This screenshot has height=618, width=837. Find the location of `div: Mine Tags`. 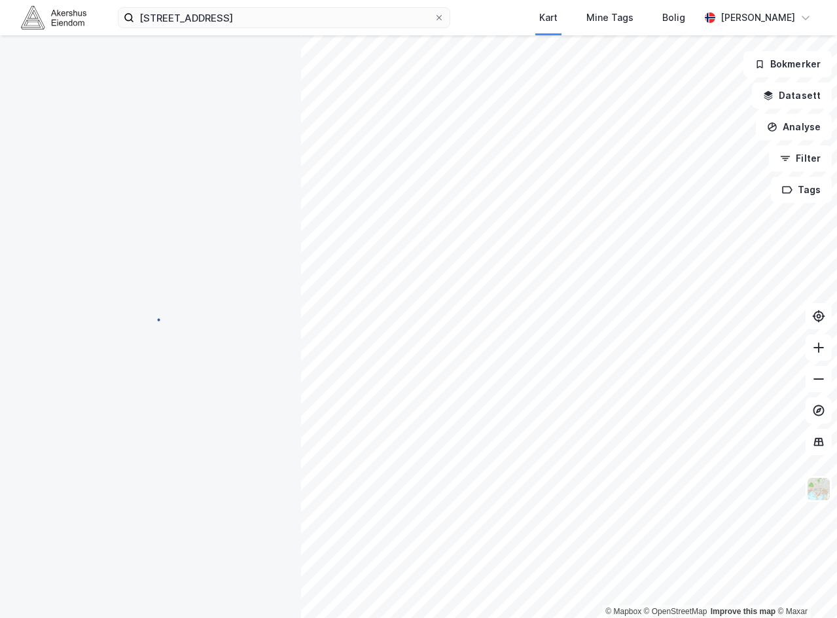

div: Mine Tags is located at coordinates (610, 18).